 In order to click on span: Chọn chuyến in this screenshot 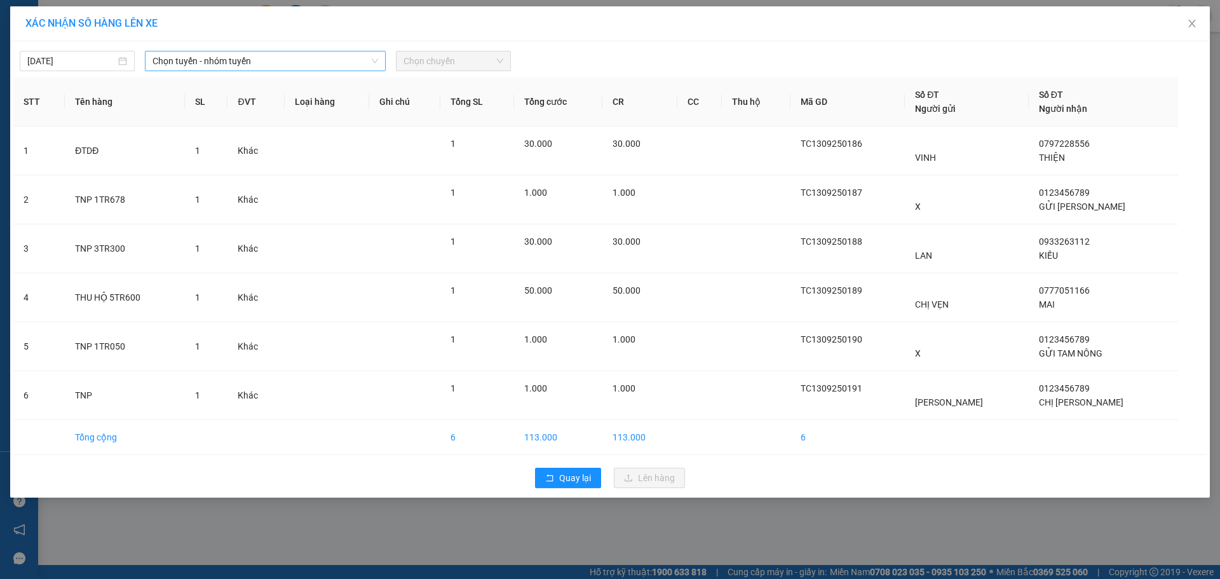, I will do `click(453, 61)`.